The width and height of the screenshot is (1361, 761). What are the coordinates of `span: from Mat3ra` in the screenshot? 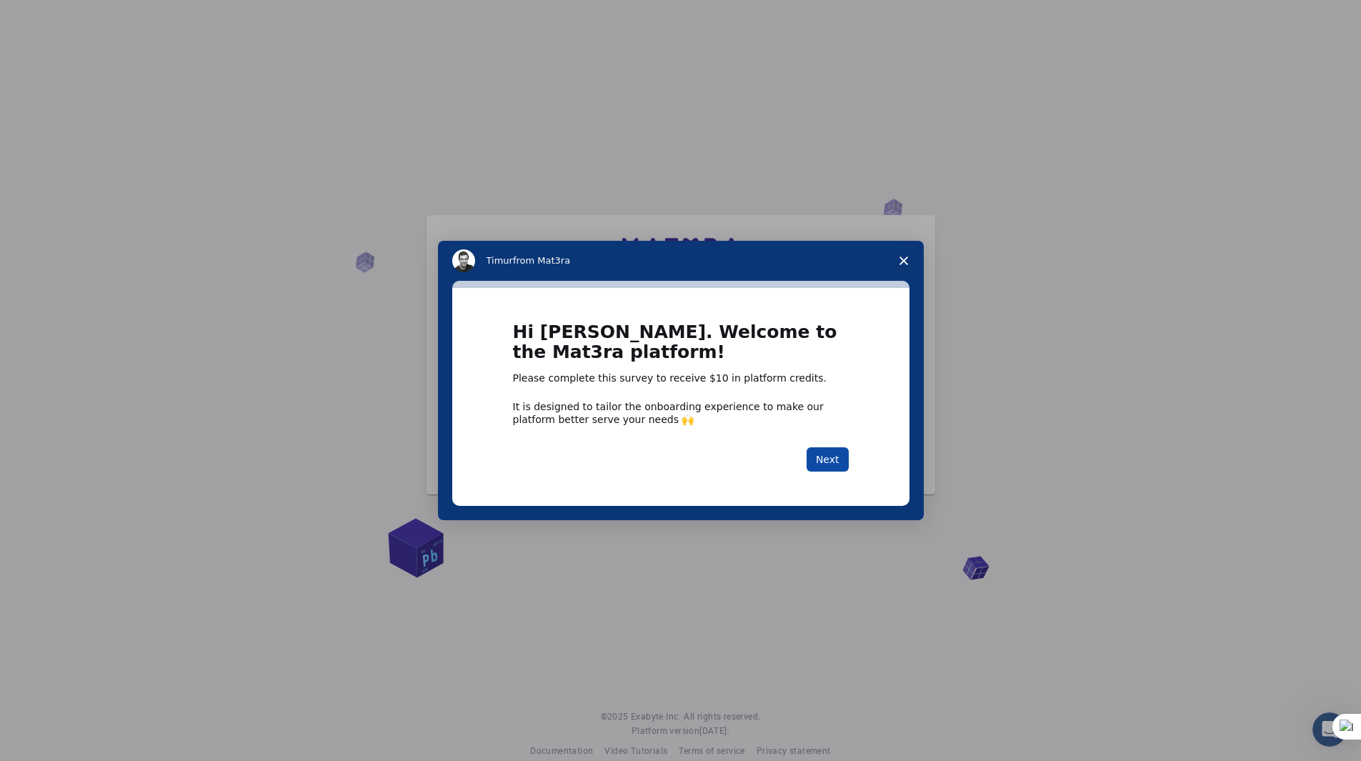 It's located at (542, 260).